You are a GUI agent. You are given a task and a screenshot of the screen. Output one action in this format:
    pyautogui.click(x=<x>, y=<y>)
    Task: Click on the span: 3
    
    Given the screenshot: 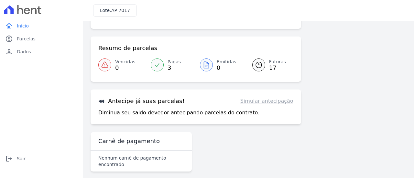 What is the action you would take?
    pyautogui.click(x=174, y=68)
    